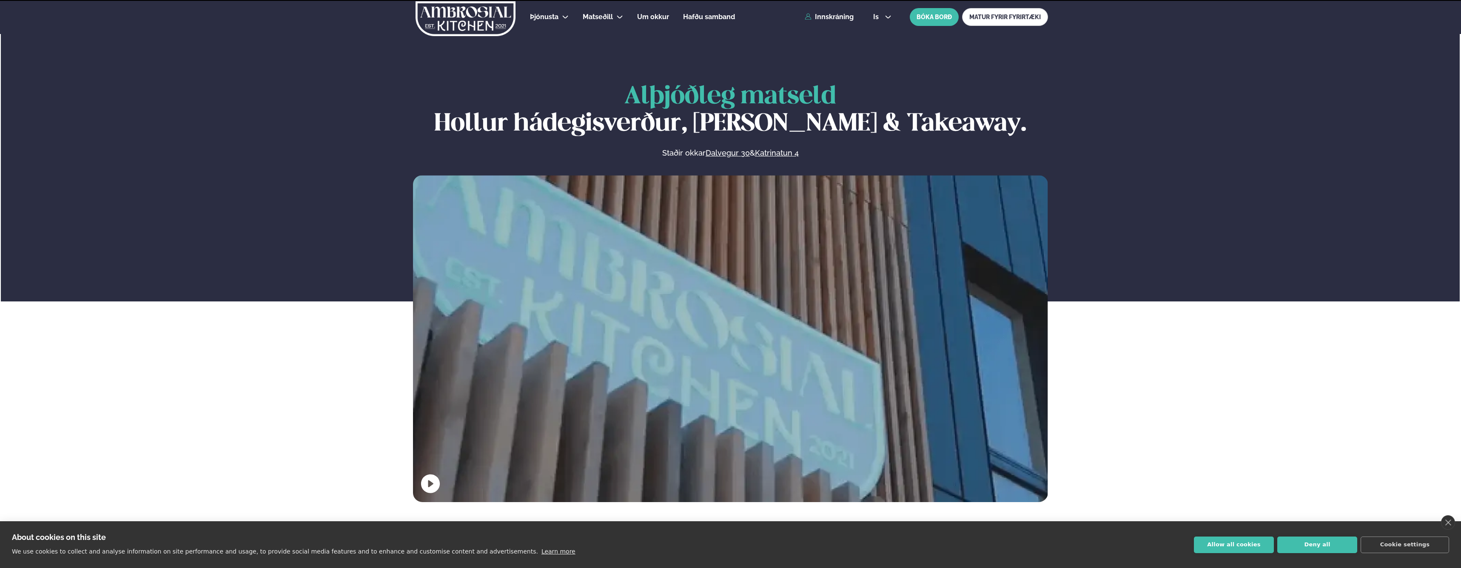 The image size is (1461, 568). Describe the element at coordinates (882, 17) in the screenshot. I see `button: is` at that location.